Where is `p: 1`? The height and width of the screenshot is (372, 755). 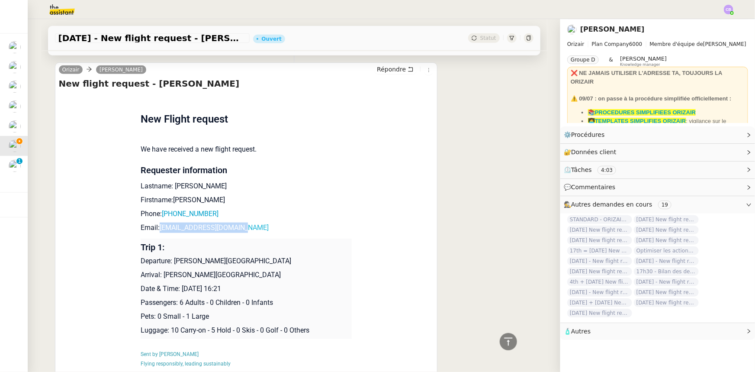 p: 1 is located at coordinates (19, 162).